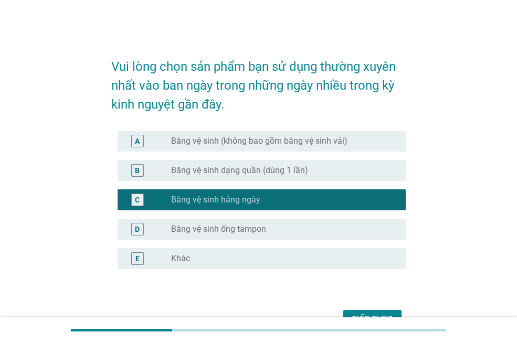  What do you see at coordinates (218, 229) in the screenshot?
I see `label: Băng vệ sinh ống tampon` at bounding box center [218, 229].